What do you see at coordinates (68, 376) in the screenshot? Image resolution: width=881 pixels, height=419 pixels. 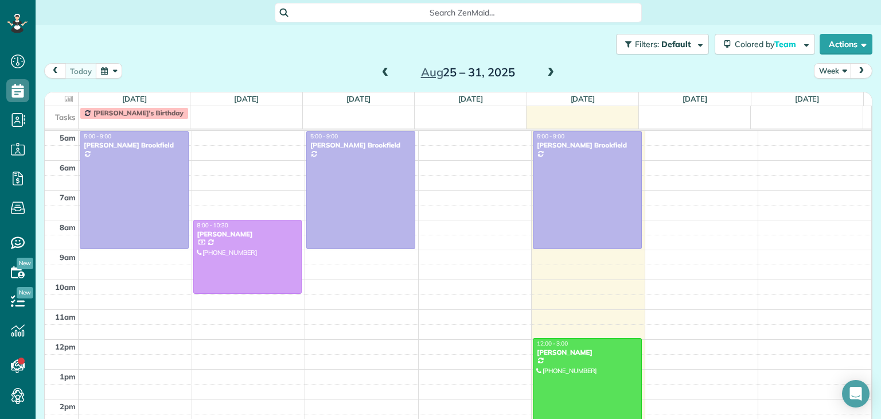 I see `span: 1pm` at bounding box center [68, 376].